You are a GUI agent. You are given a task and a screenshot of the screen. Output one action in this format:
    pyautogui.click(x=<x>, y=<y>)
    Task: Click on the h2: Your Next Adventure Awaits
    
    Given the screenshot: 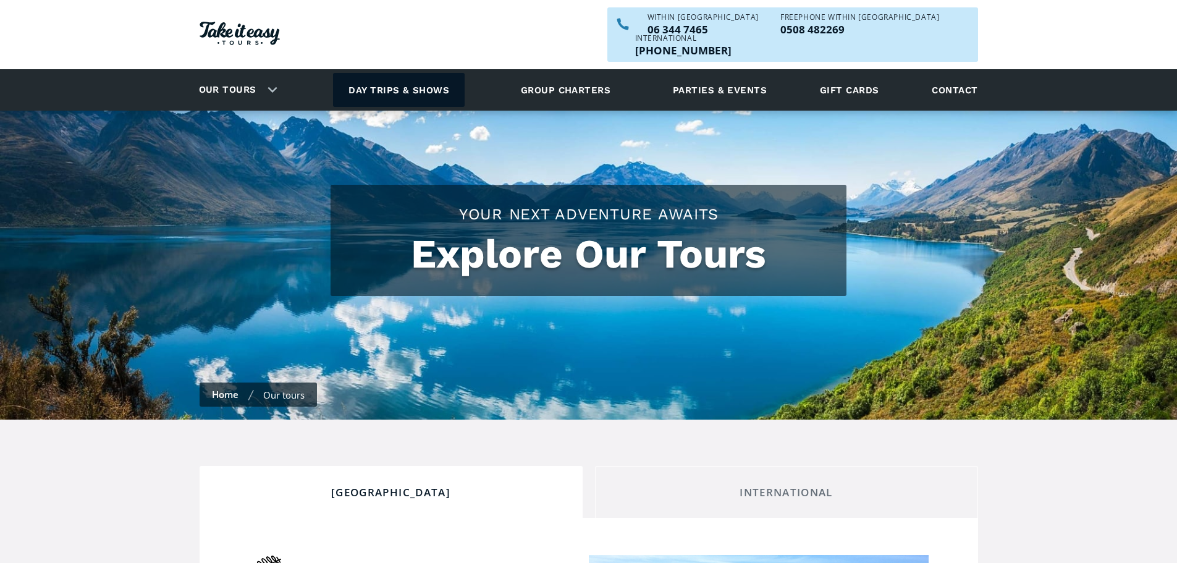 What is the action you would take?
    pyautogui.click(x=588, y=214)
    